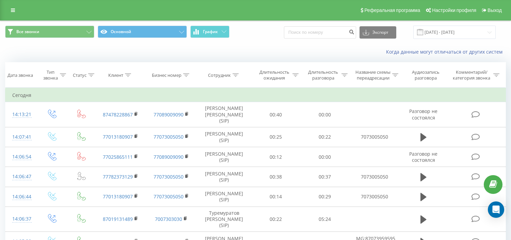  What do you see at coordinates (378, 32) in the screenshot?
I see `button: Экспорт` at bounding box center [378, 32].